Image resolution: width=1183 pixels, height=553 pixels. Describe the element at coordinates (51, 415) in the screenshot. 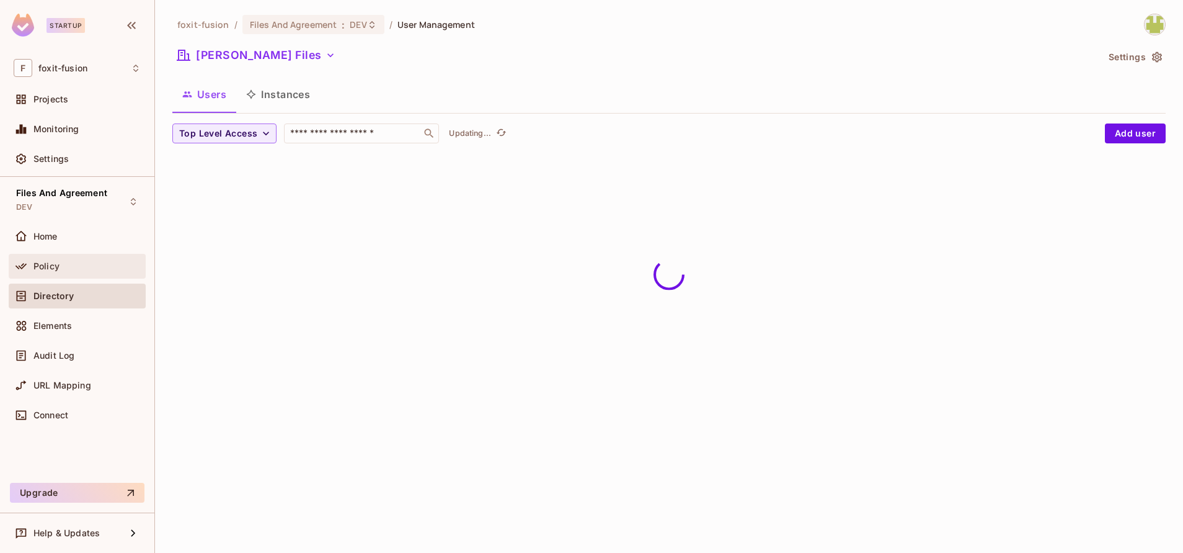

I see `span: Connect` at that location.